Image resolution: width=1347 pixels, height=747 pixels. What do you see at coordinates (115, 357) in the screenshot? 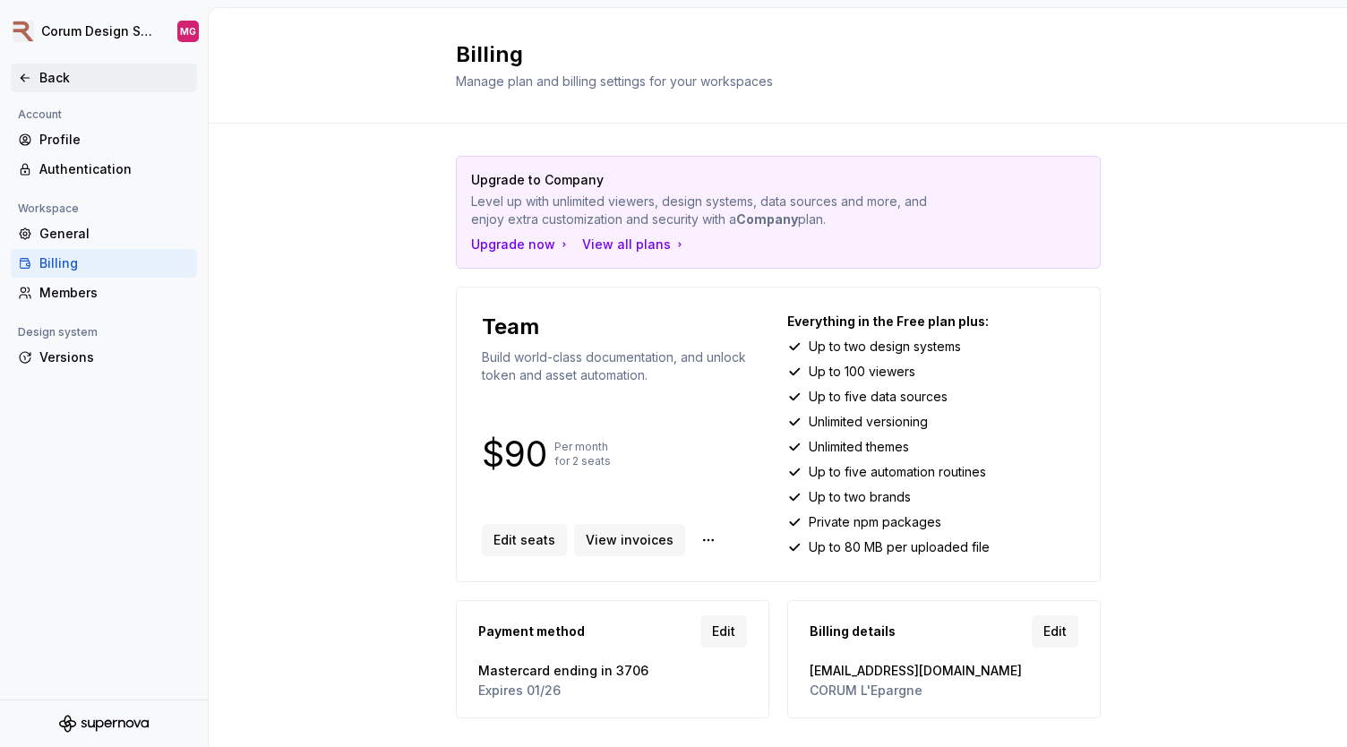
I see `div: Versions` at bounding box center [115, 357].